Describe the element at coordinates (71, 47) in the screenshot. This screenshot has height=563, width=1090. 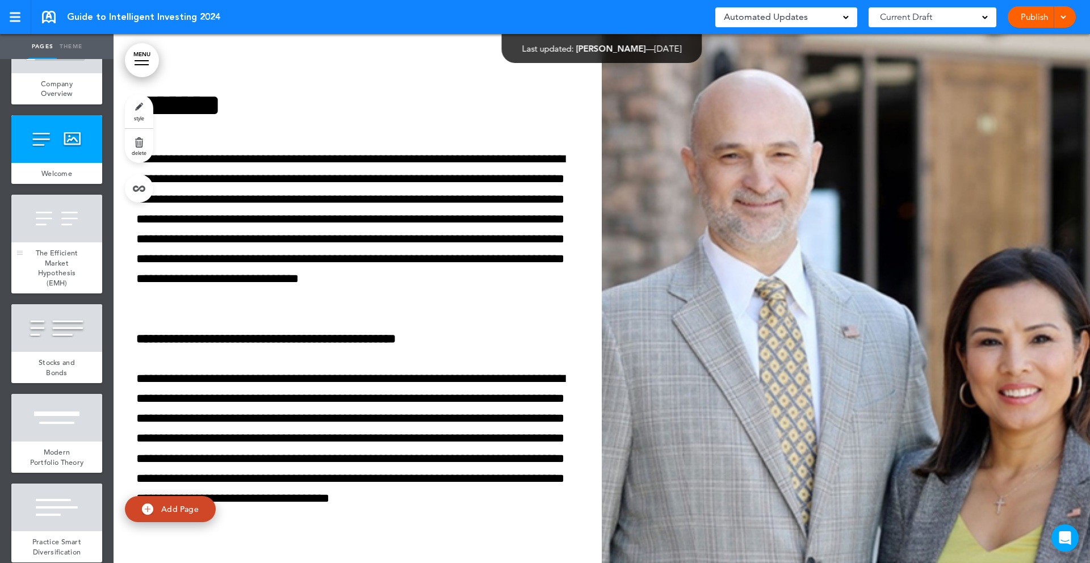
I see `a: Theme` at that location.